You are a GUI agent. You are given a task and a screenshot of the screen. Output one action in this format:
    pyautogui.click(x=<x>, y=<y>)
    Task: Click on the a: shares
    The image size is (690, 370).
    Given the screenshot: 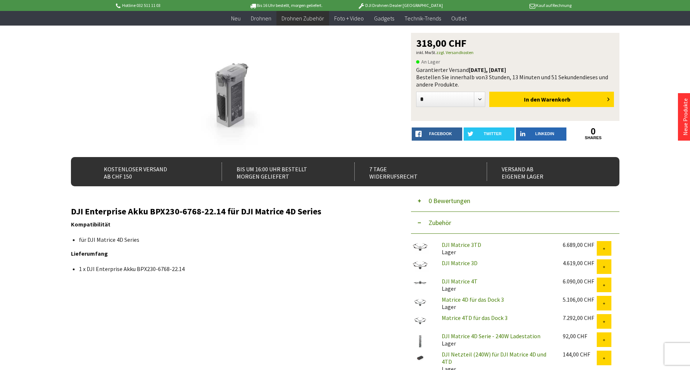 What is the action you would take?
    pyautogui.click(x=593, y=138)
    